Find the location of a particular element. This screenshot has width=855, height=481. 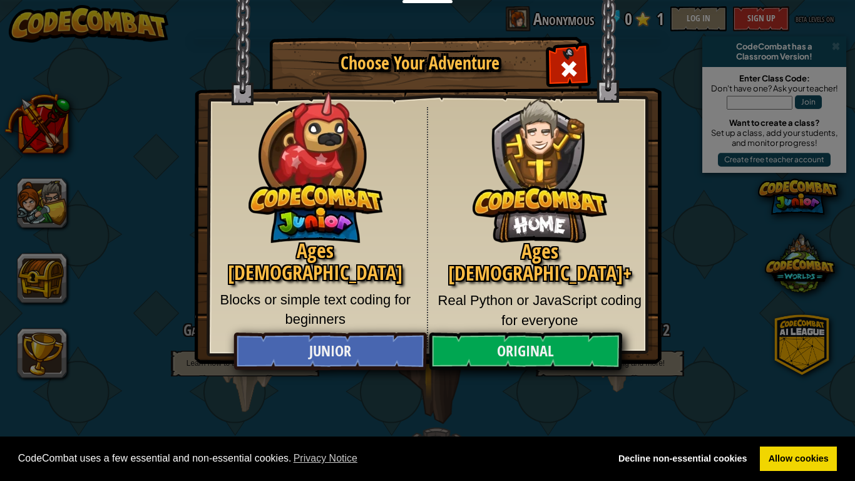

img: CodeCombat Junior hero character is located at coordinates (316, 163).